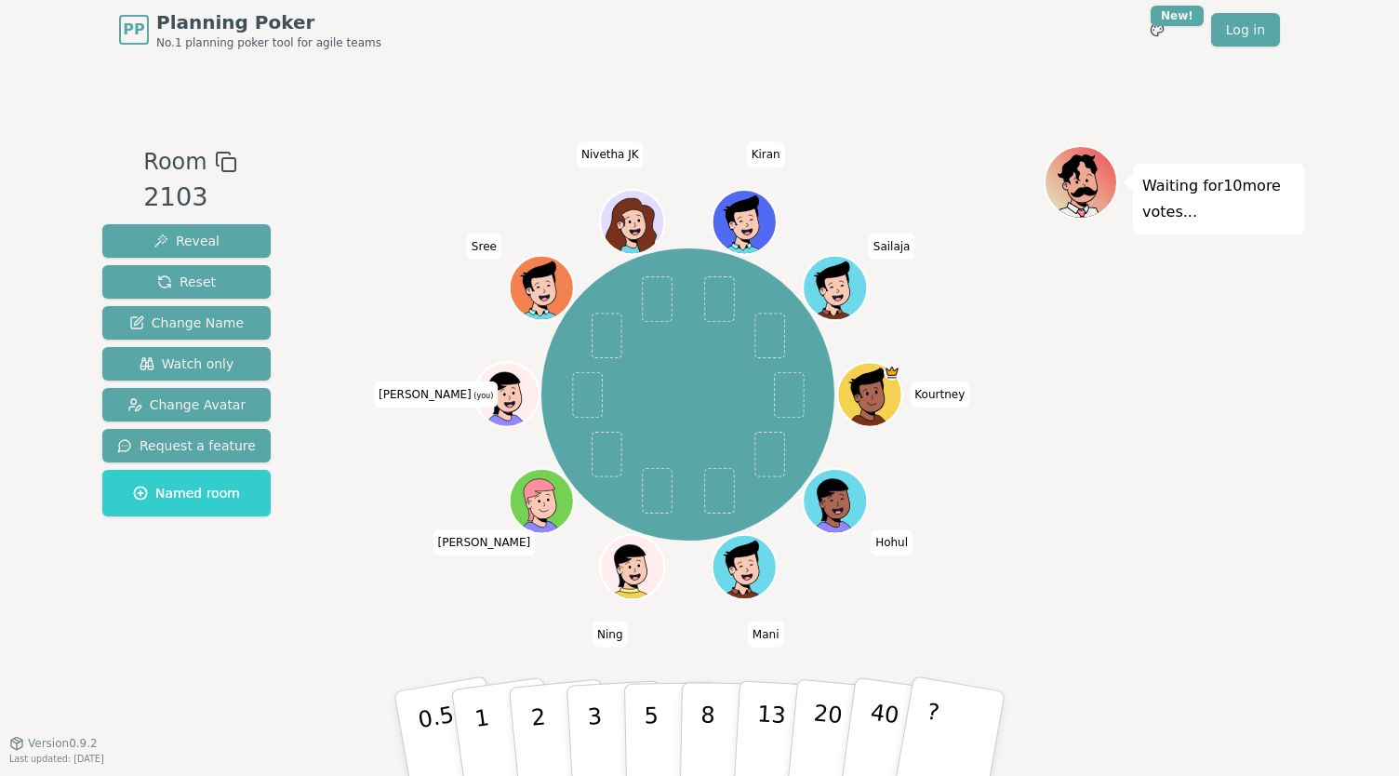  Describe the element at coordinates (269, 22) in the screenshot. I see `span: Planning Poker` at that location.